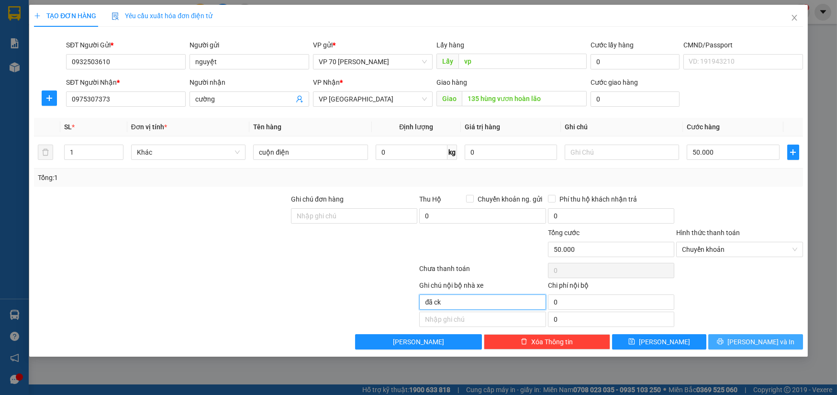 The height and width of the screenshot is (395, 837). What do you see at coordinates (482, 127) in the screenshot?
I see `span: Giá trị hàng` at bounding box center [482, 127].